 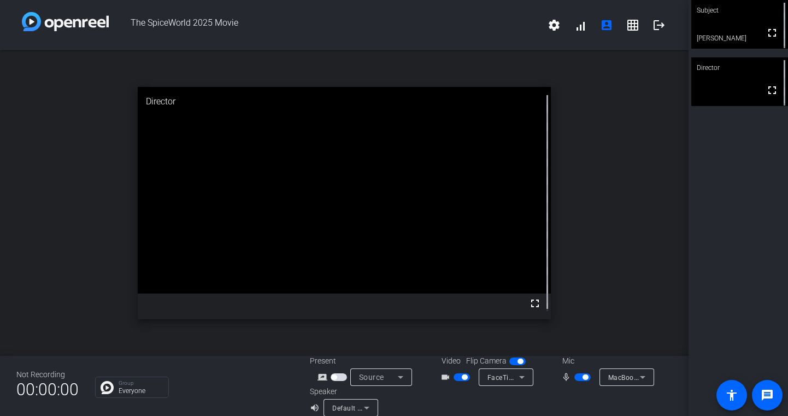 I want to click on mat-icon: accessibility, so click(x=732, y=395).